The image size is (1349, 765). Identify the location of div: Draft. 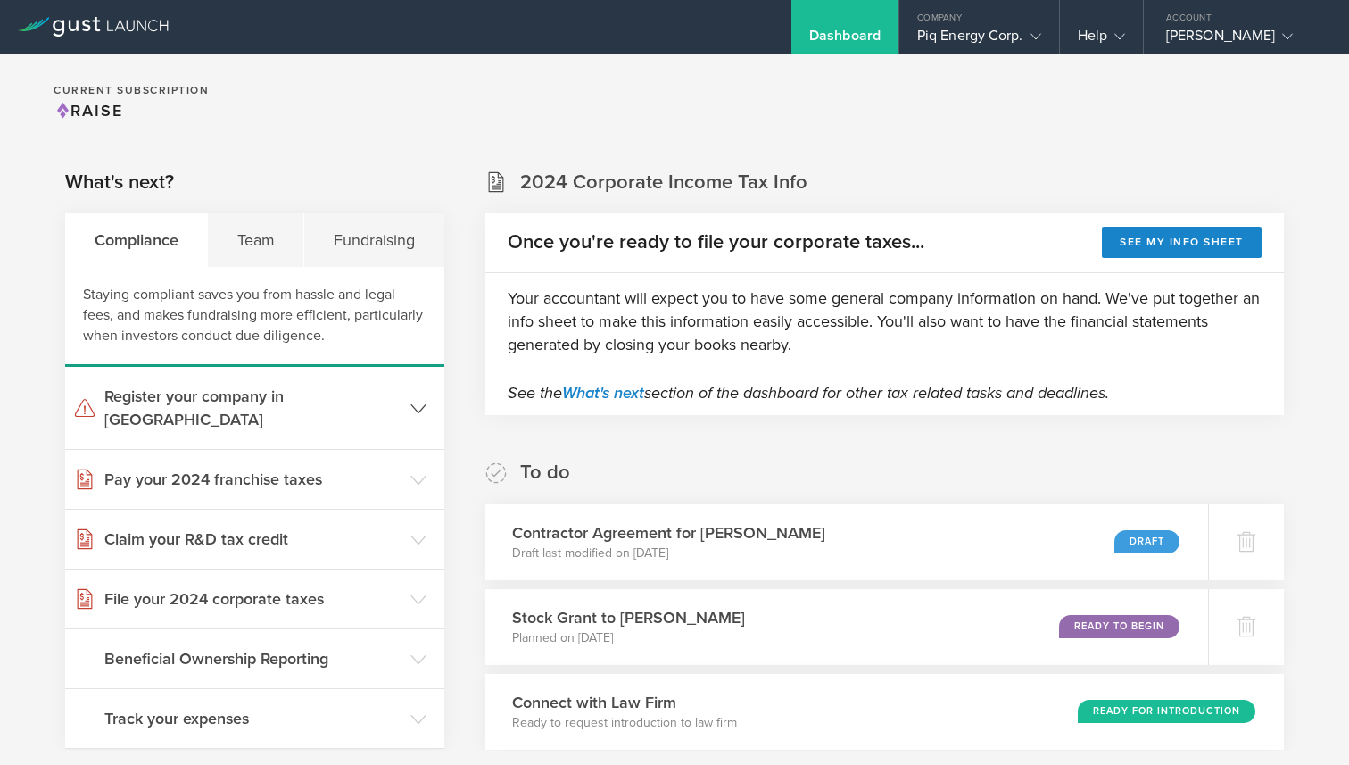
(1147, 542).